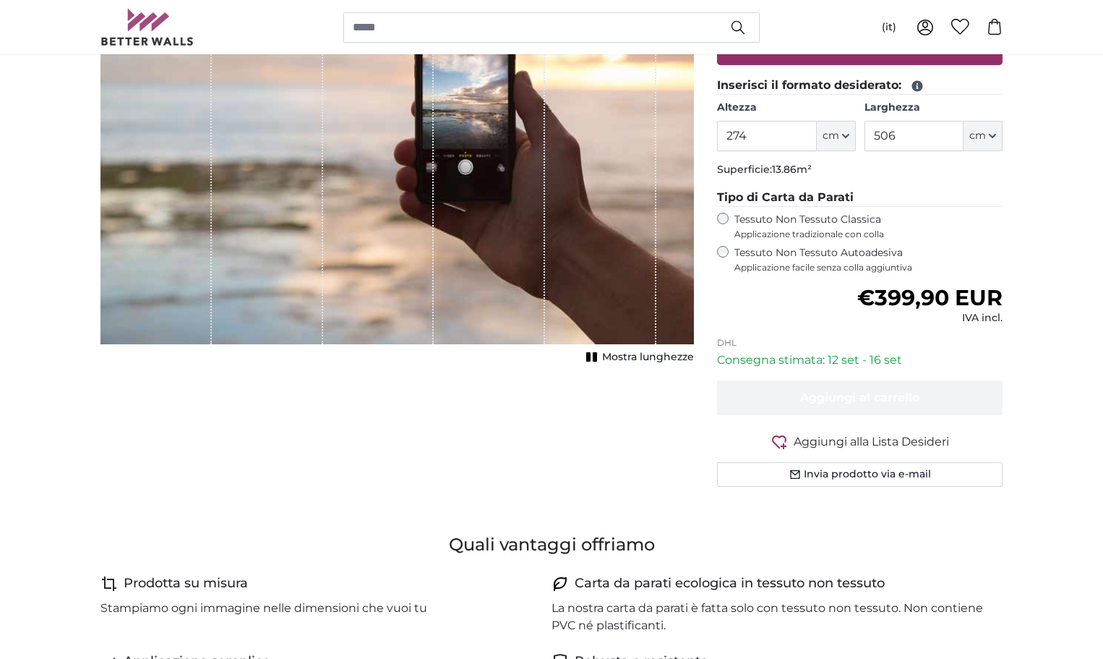  Describe the element at coordinates (933, 108) in the screenshot. I see `label: Larghezza` at that location.